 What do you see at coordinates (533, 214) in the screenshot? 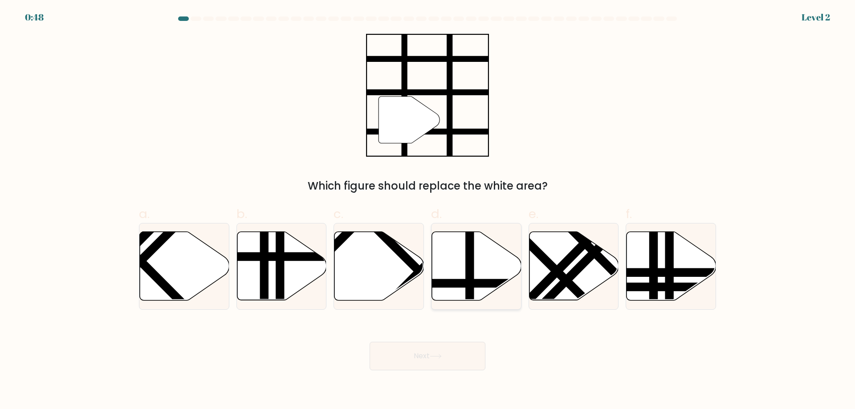
I see `span: e.` at bounding box center [533, 214].